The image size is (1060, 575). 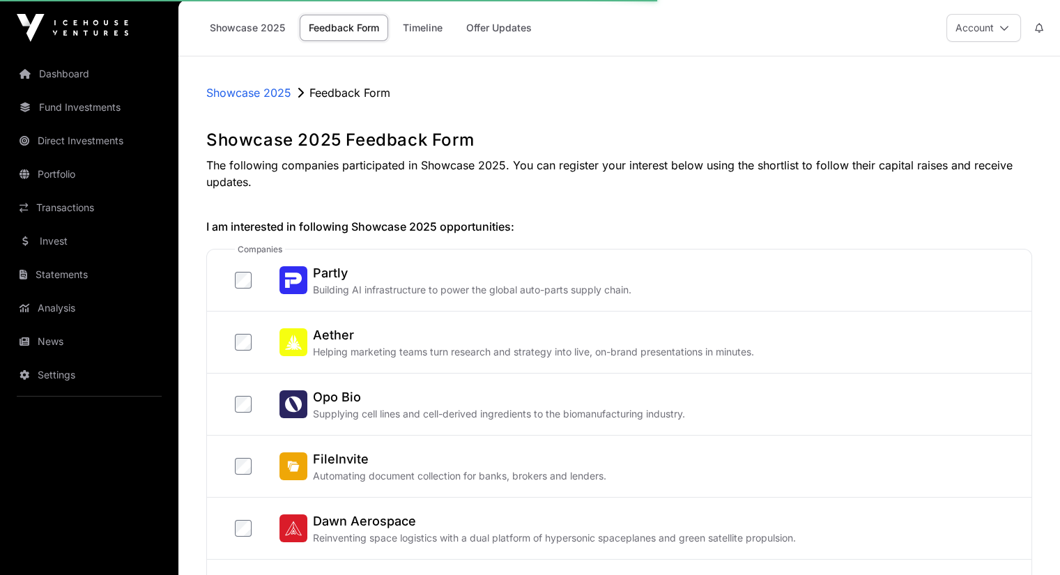 I want to click on button: Account, so click(x=983, y=28).